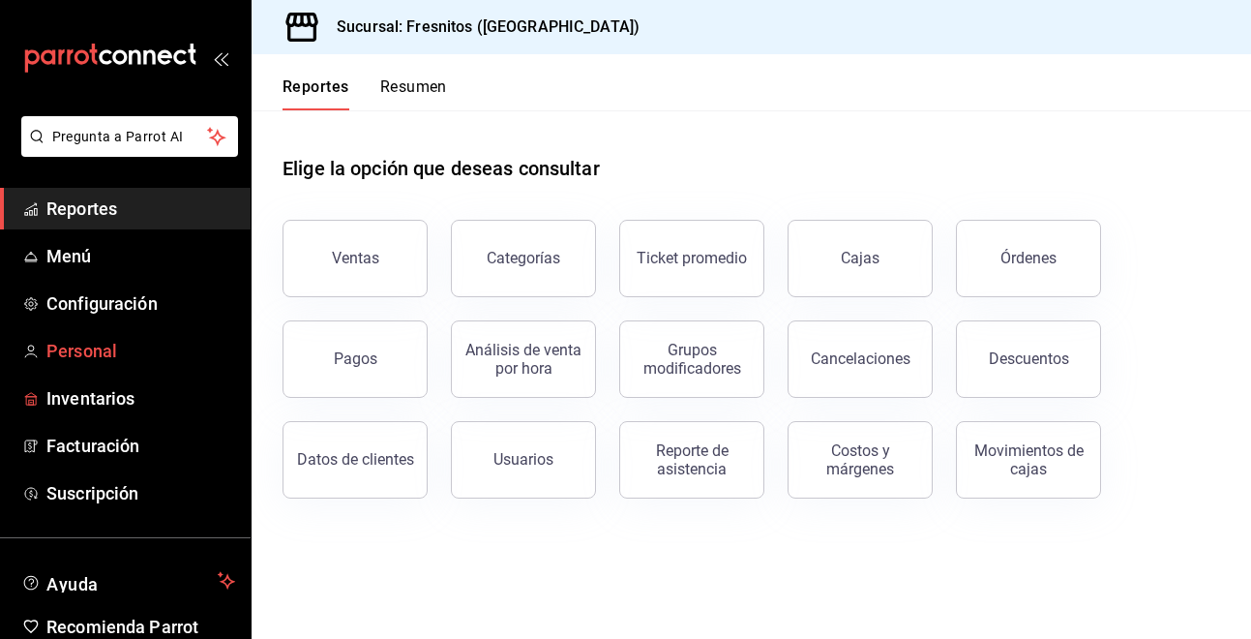 This screenshot has width=1251, height=639. What do you see at coordinates (130, 136) in the screenshot?
I see `span: Pregunta a Parrot AI` at bounding box center [130, 136].